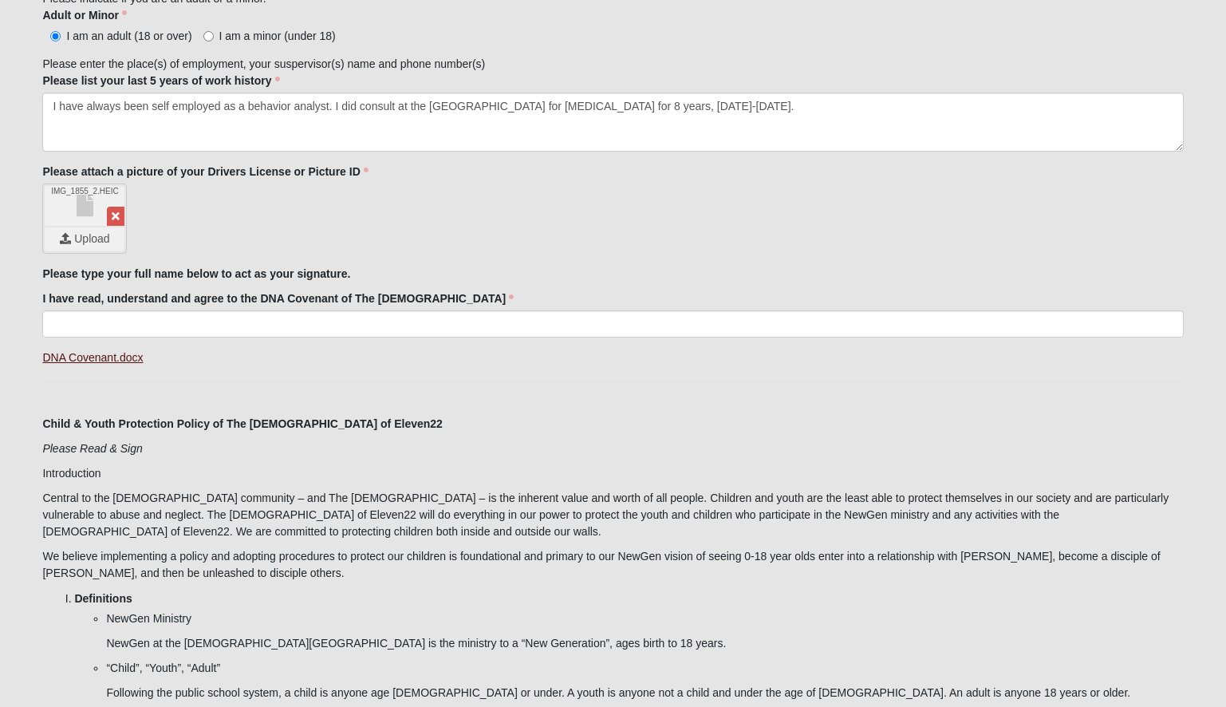 Image resolution: width=1226 pixels, height=707 pixels. Describe the element at coordinates (644, 618) in the screenshot. I see `p: NewGen Ministry` at that location.